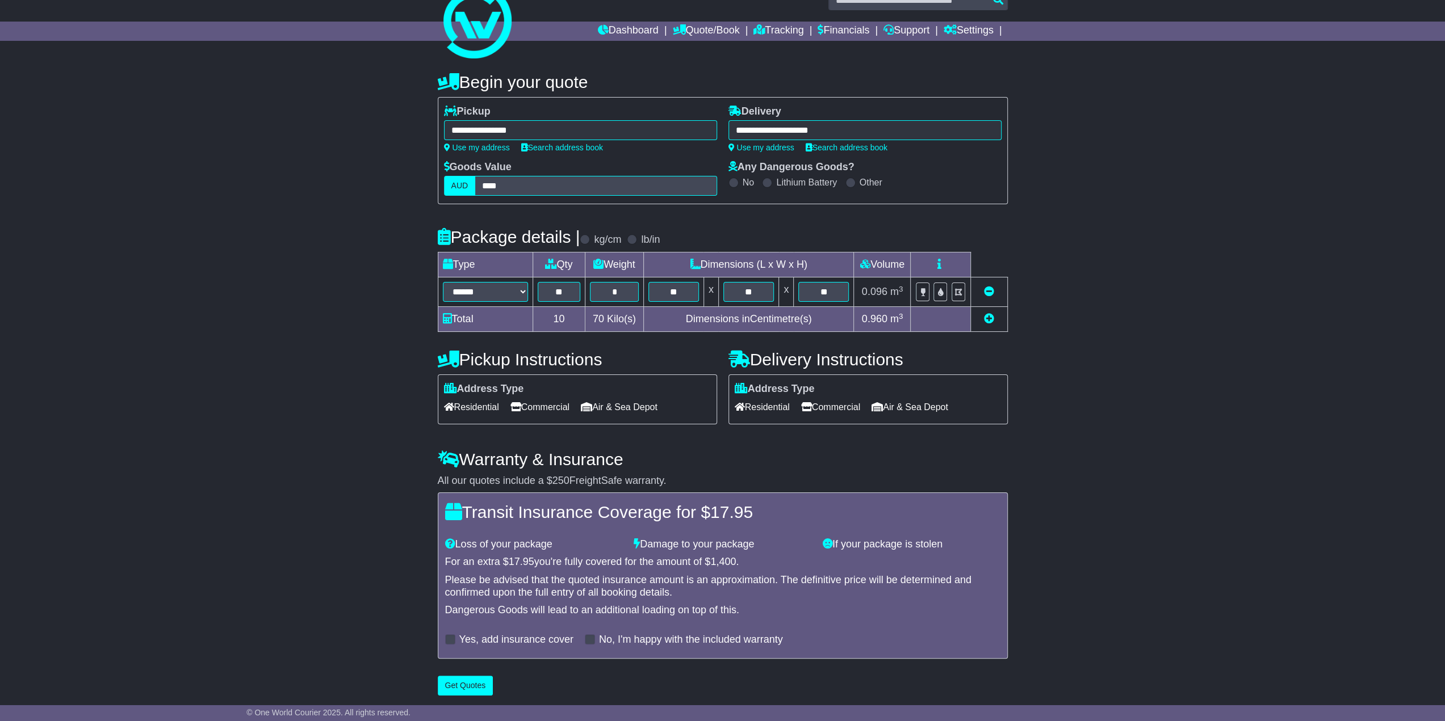  I want to click on td: Dimensions (L x W x H), so click(748, 265).